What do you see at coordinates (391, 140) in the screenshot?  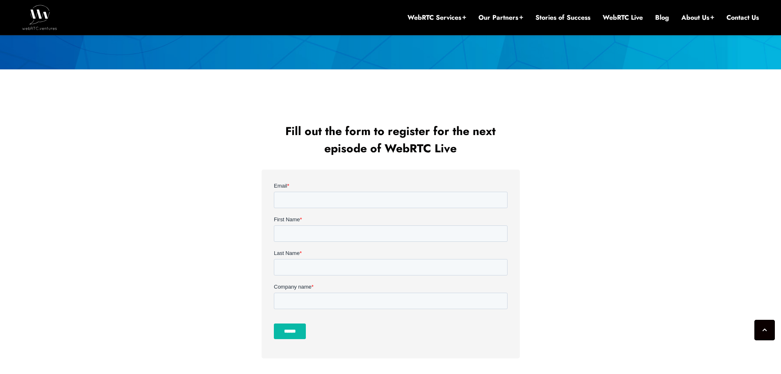 I see `h2: Fill out the form to register for the next episode of WebRTC Live` at bounding box center [391, 140].